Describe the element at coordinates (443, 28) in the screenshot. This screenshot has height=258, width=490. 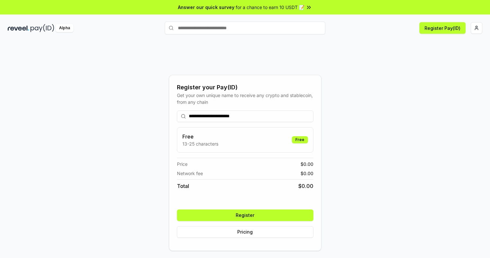
I see `button: Register Pay(ID)` at that location.